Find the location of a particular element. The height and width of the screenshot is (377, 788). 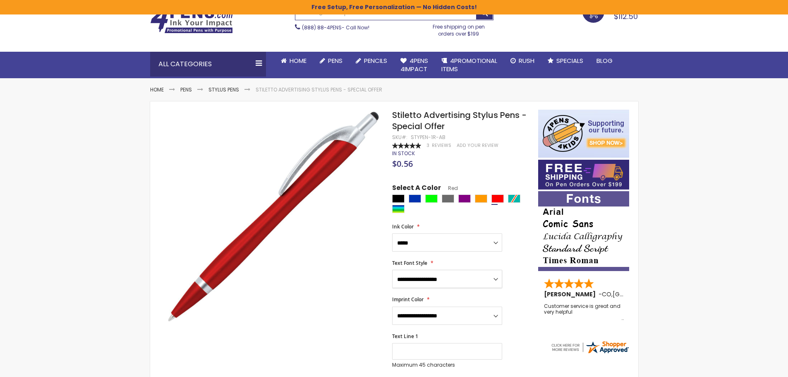

img: 4Pens Custom Pens and Promotional Products is located at coordinates (191, 20).